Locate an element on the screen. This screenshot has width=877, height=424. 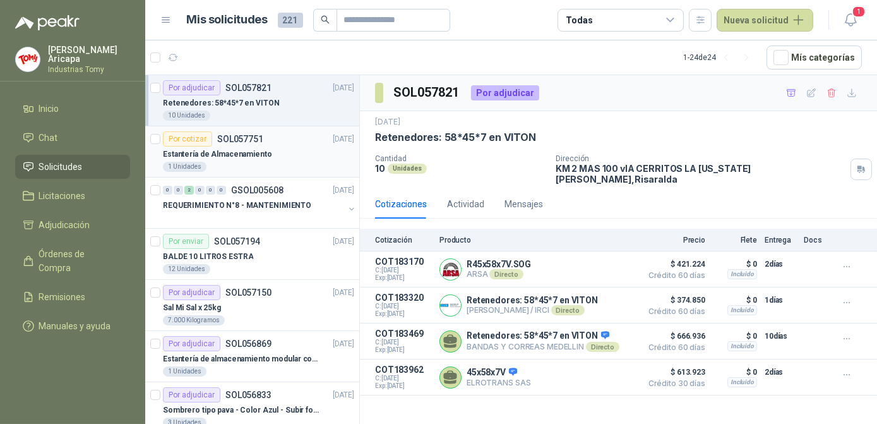
div: Por cotizar is located at coordinates (188, 139).